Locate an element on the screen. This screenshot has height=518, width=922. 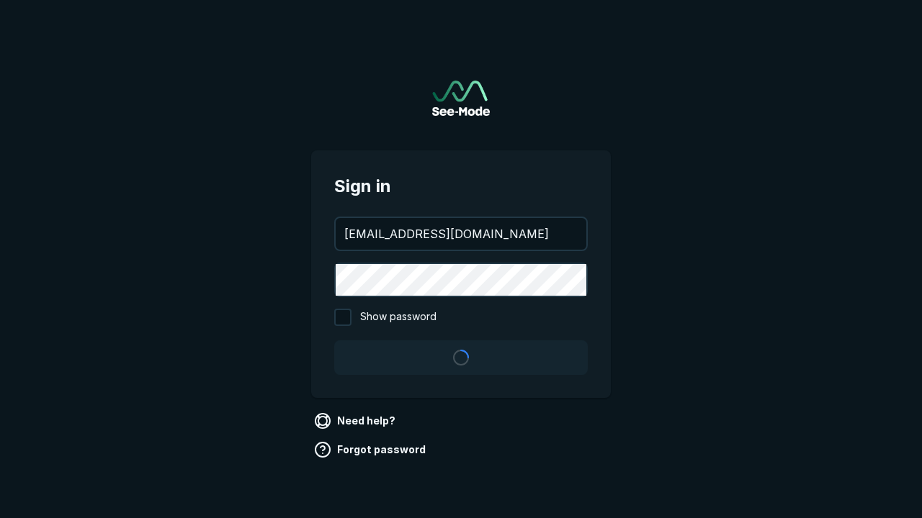
a: Go to sign in is located at coordinates (461, 98).